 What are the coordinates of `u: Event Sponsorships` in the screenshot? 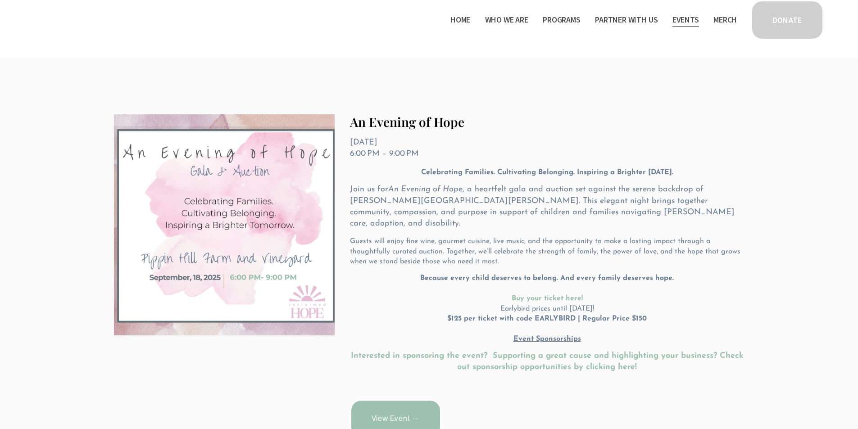 It's located at (547, 339).